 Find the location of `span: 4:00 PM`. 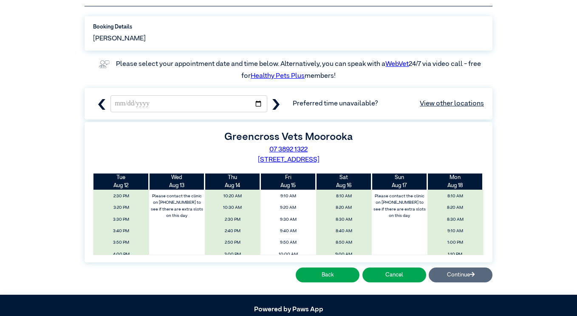

span: 4:00 PM is located at coordinates (122, 254).